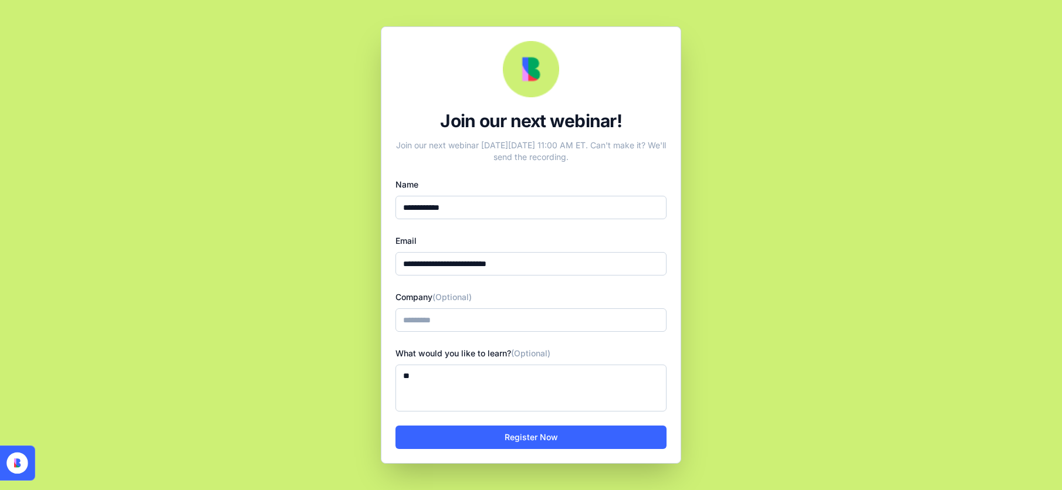 The height and width of the screenshot is (490, 1062). I want to click on div: Join our next webinar!, so click(531, 121).